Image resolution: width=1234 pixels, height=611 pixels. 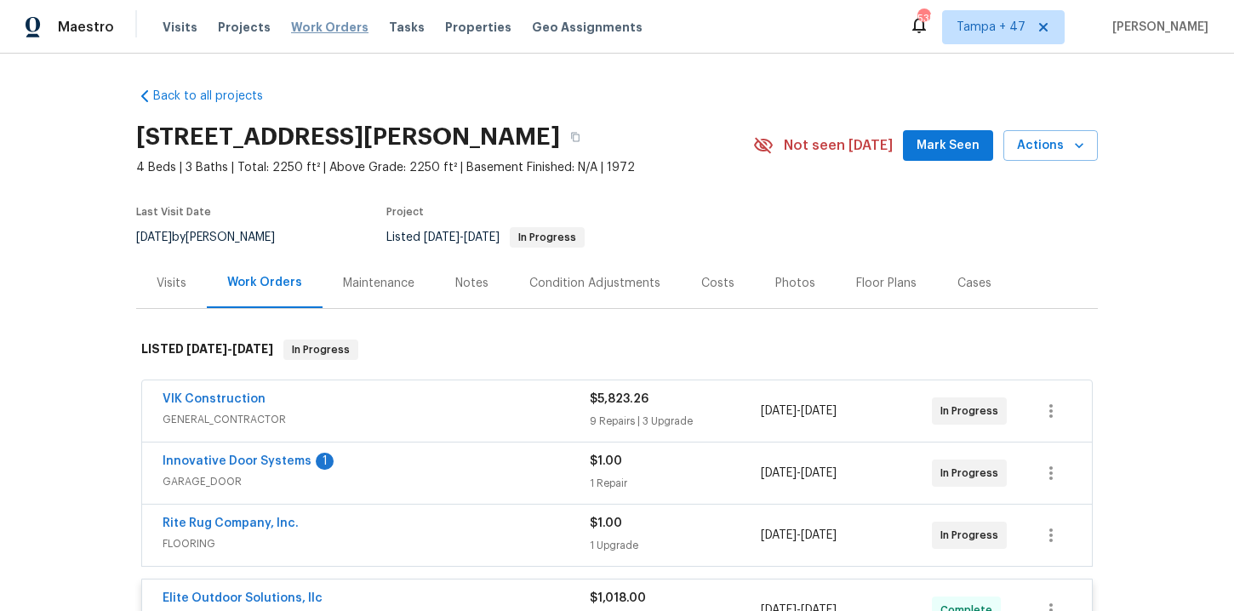 I want to click on a: Back to all projects, so click(x=218, y=96).